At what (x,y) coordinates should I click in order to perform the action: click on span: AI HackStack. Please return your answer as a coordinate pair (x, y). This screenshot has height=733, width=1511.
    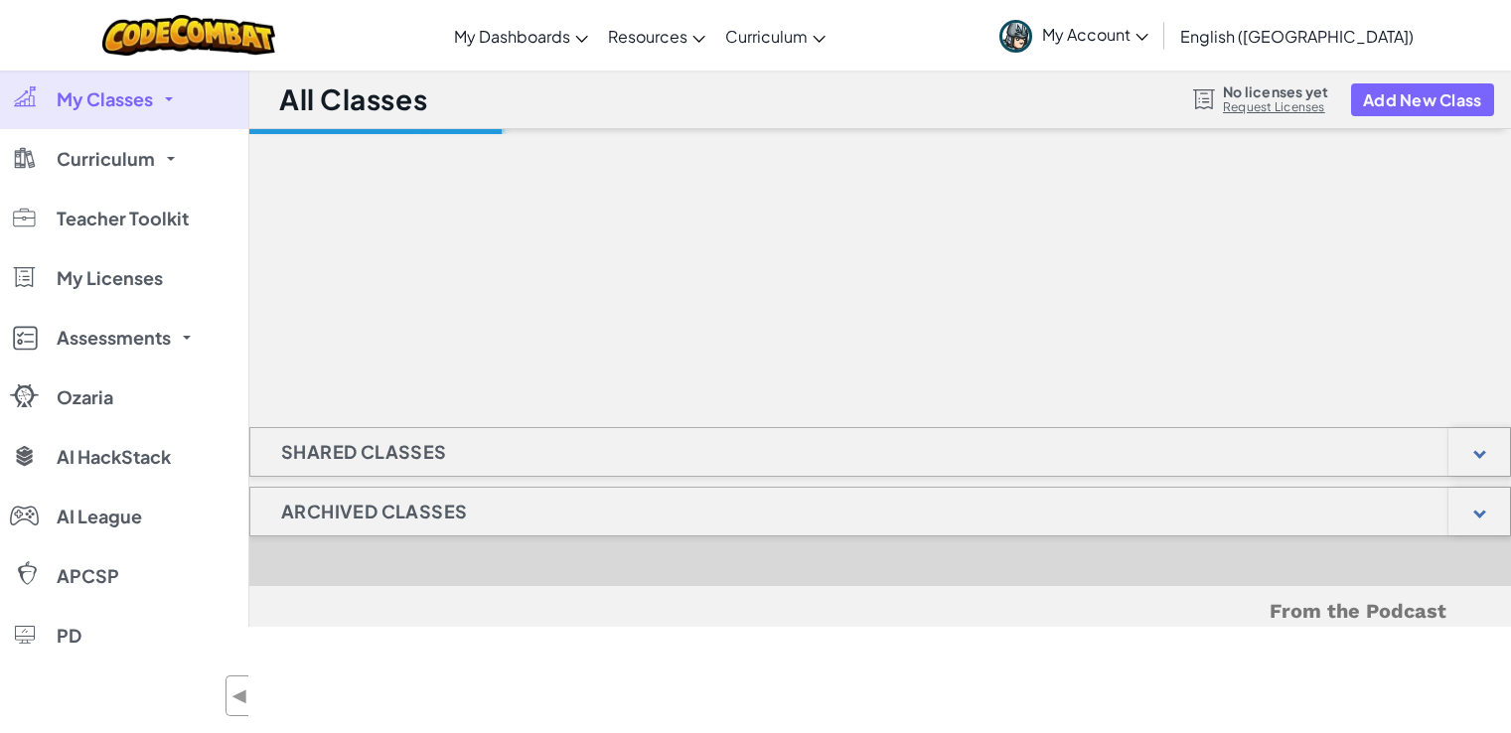
    Looking at the image, I should click on (113, 457).